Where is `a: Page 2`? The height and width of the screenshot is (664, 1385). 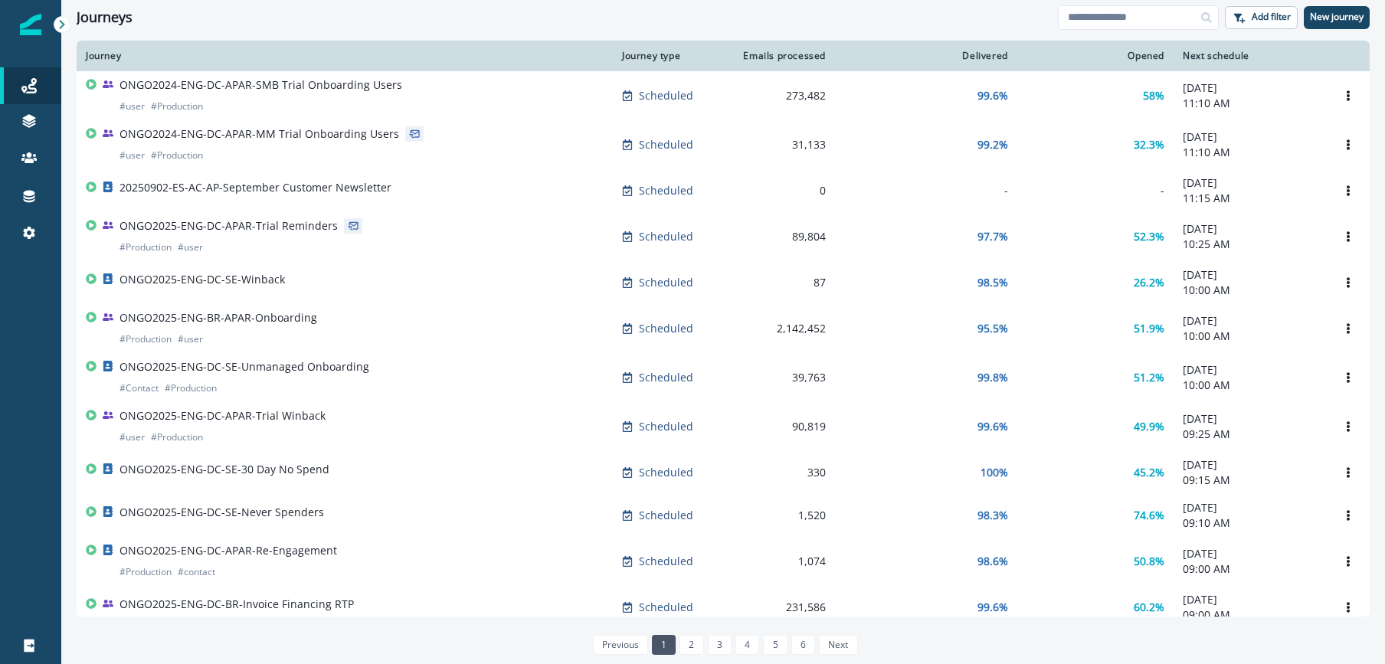
a: Page 2 is located at coordinates (691, 645).